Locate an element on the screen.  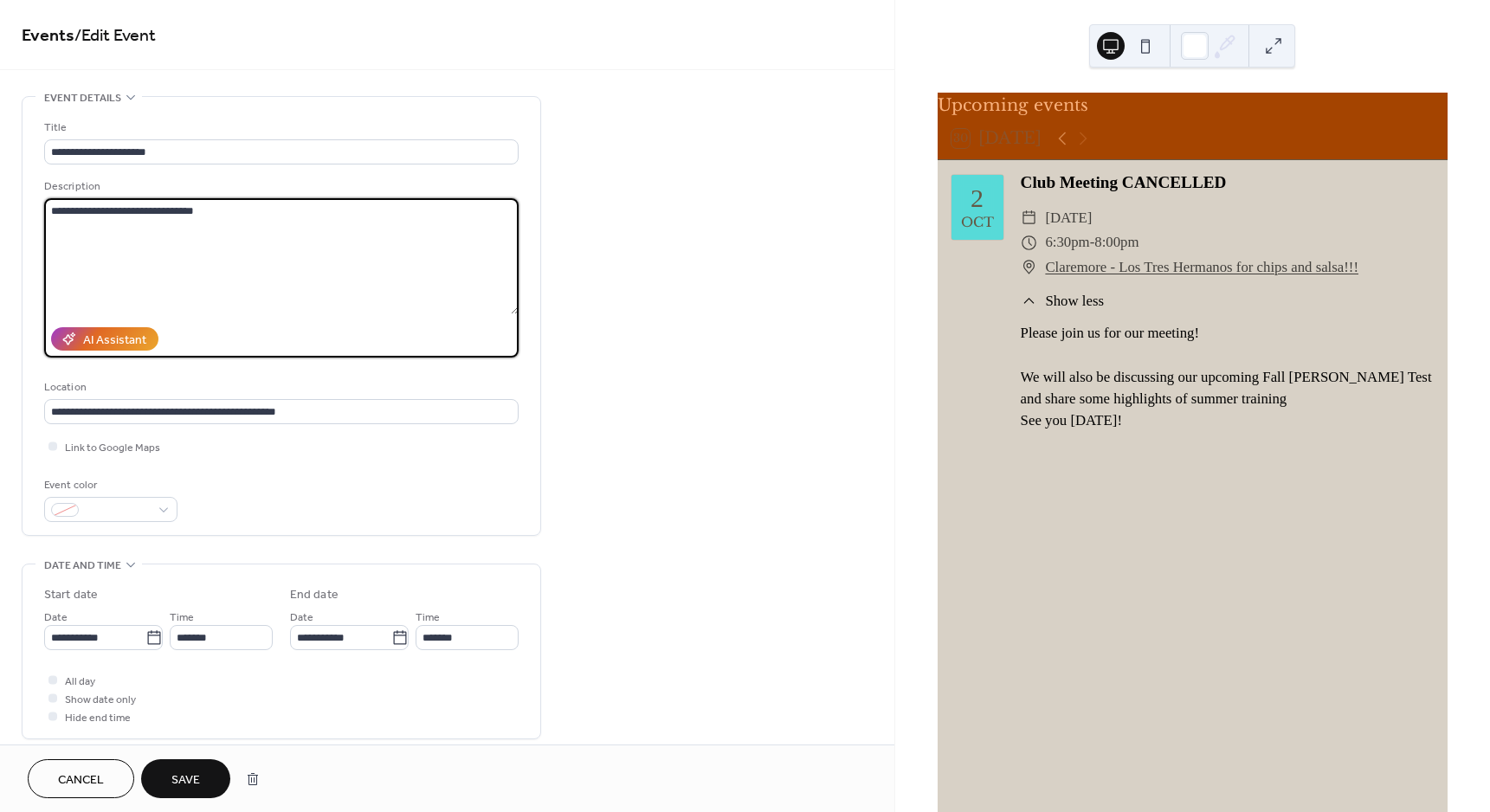
span: Event details is located at coordinates (82, 98).